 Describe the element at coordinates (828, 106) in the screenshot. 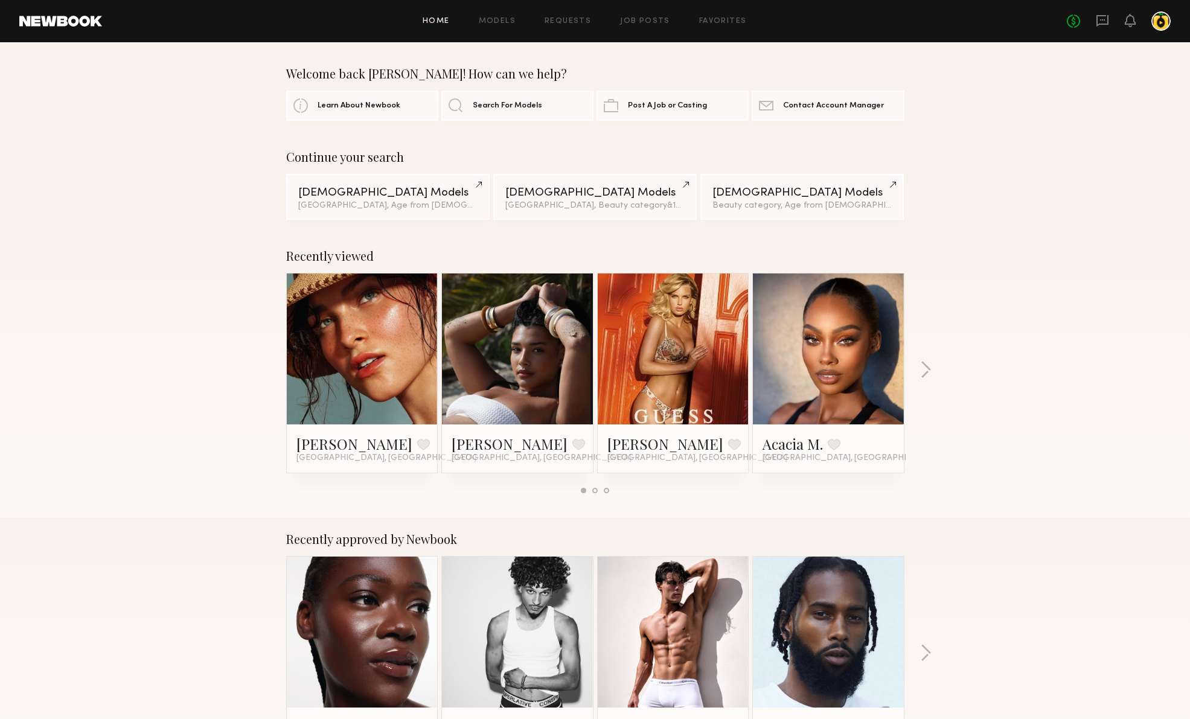

I see `a: Contact Account Manager` at that location.